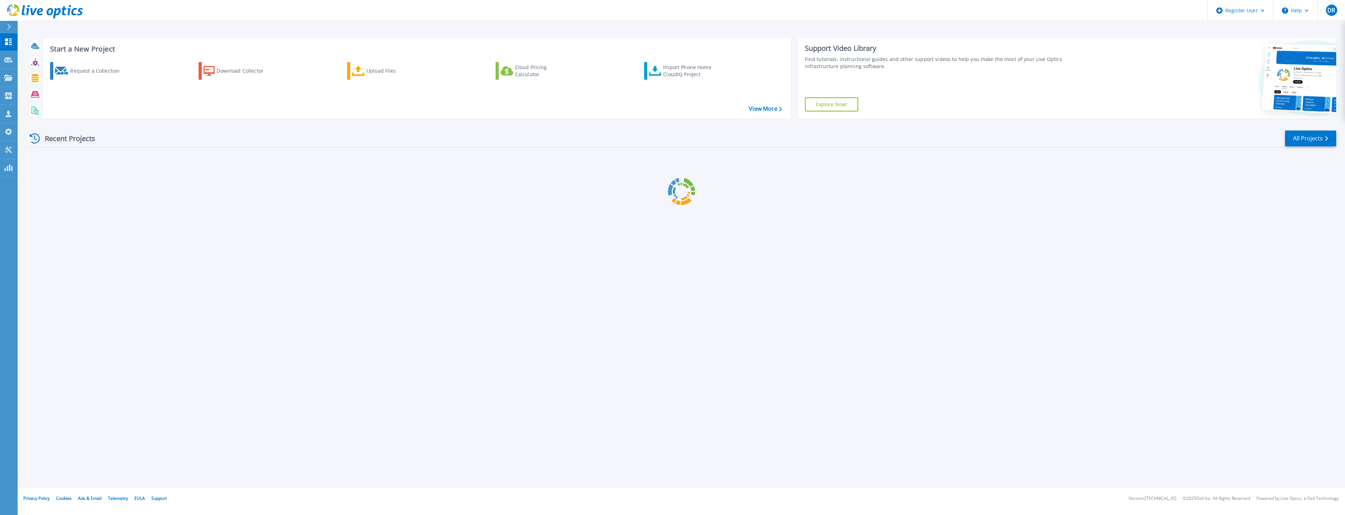 The height and width of the screenshot is (515, 1345). I want to click on li: Powered by Live Optics, a Dell Technology, so click(1298, 499).